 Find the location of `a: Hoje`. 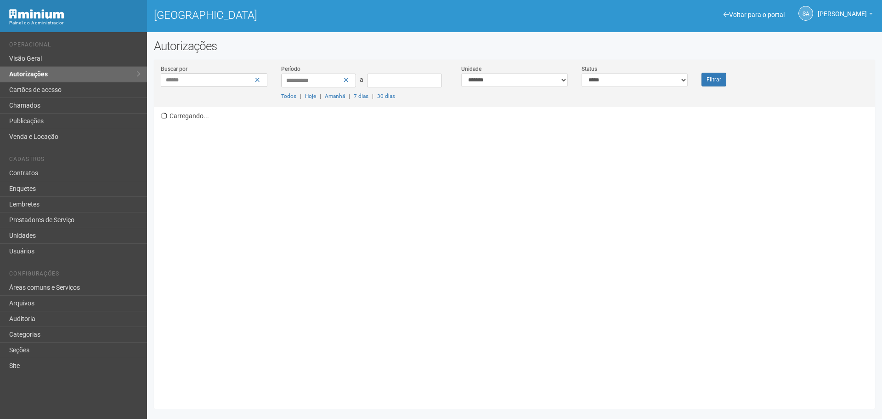

a: Hoje is located at coordinates (311, 96).